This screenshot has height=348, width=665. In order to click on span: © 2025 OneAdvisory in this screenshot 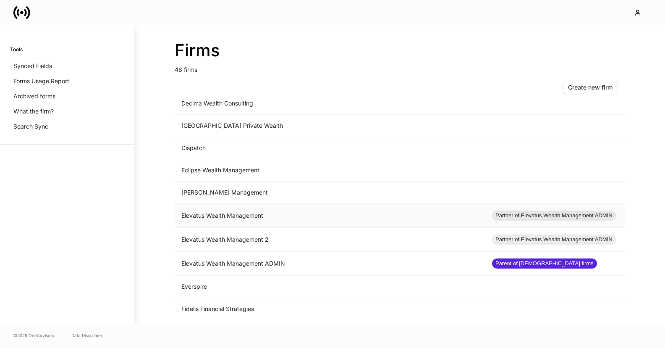, I will do `click(34, 335)`.